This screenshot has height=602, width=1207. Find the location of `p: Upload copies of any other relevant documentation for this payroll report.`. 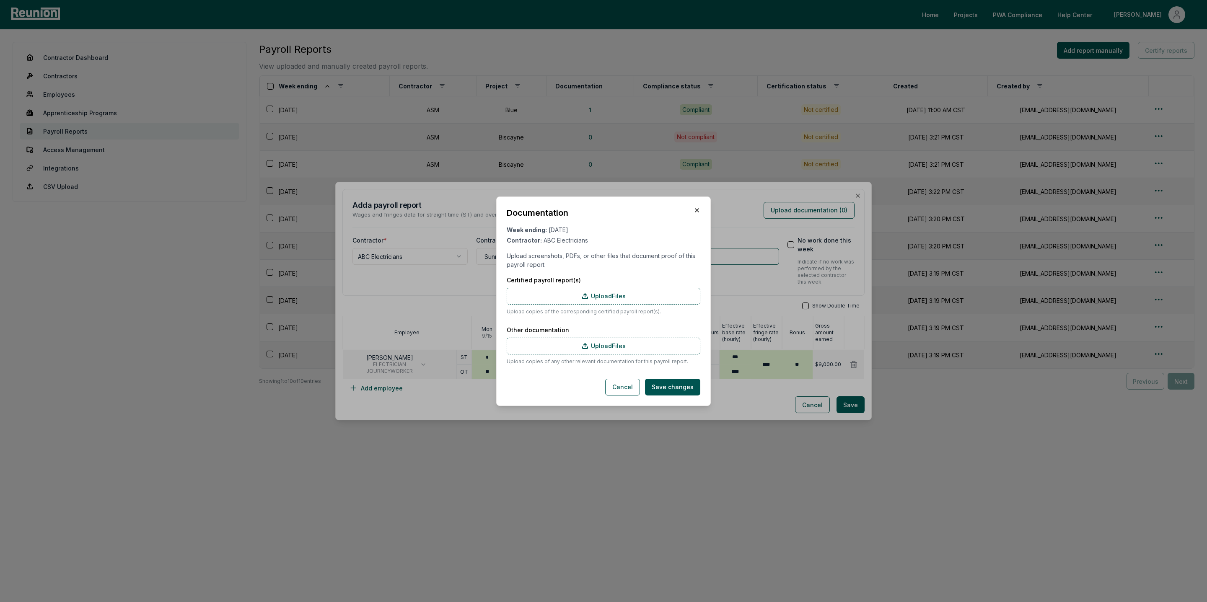

p: Upload copies of any other relevant documentation for this payroll report. is located at coordinates (603, 362).